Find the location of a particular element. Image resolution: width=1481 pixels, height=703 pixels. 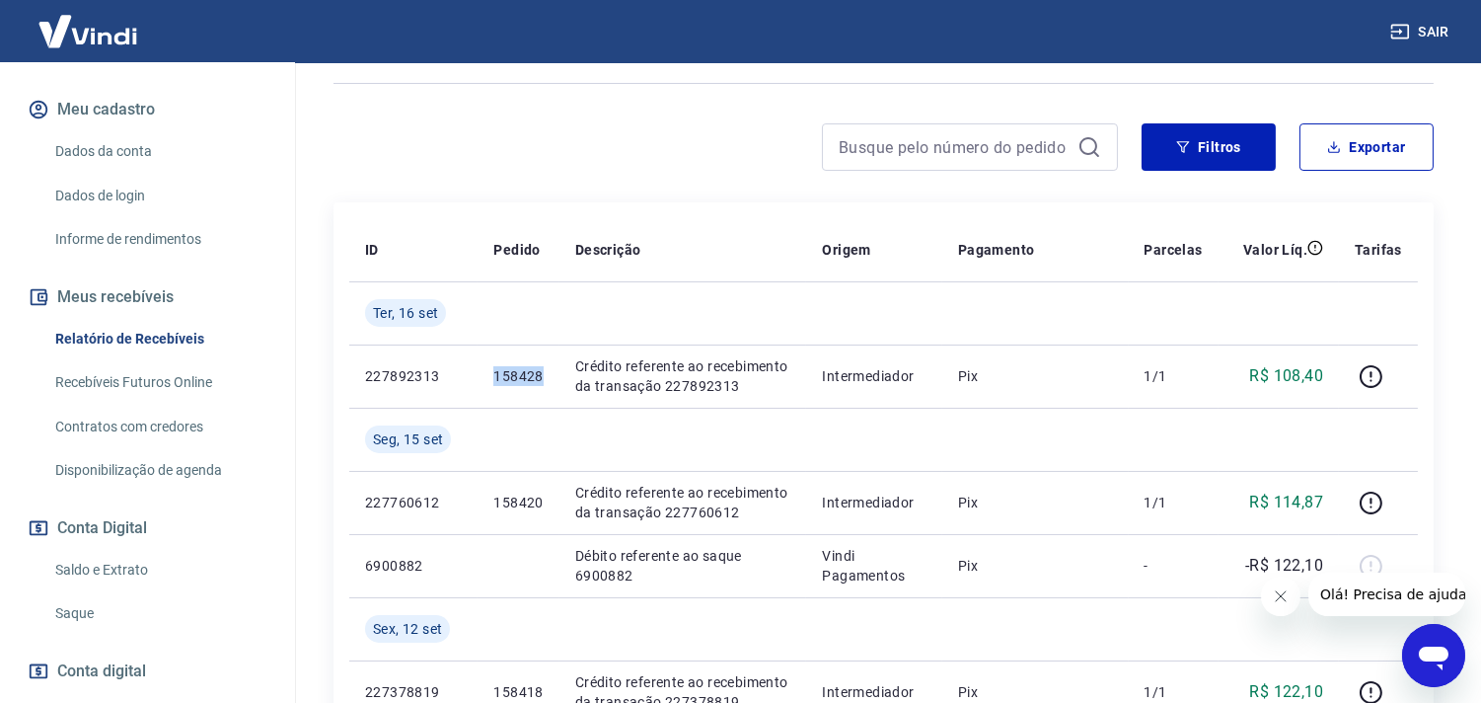

p: Parcelas is located at coordinates (1173, 250).